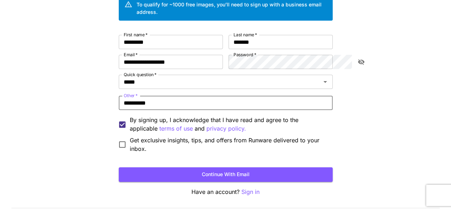  What do you see at coordinates (245, 55) in the screenshot?
I see `label: Password` at bounding box center [245, 55].